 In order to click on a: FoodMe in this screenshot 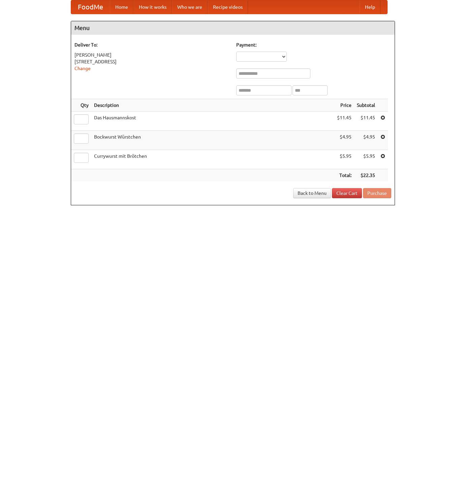, I will do `click(90, 7)`.